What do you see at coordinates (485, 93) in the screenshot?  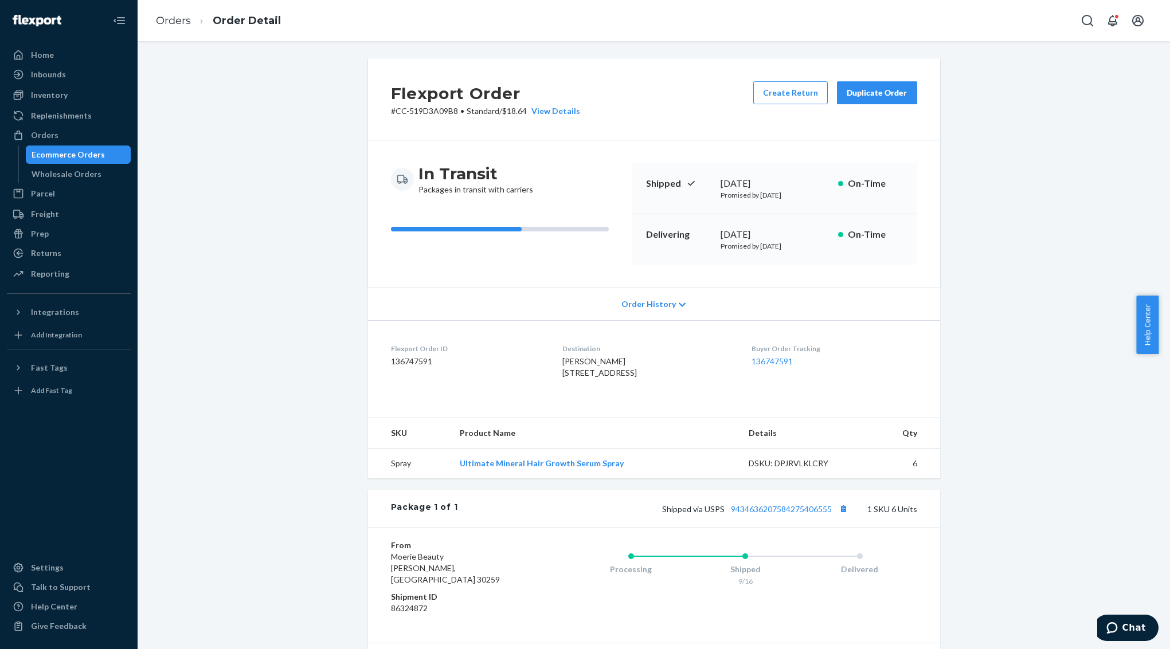 I see `h2: Flexport Order` at bounding box center [485, 93].